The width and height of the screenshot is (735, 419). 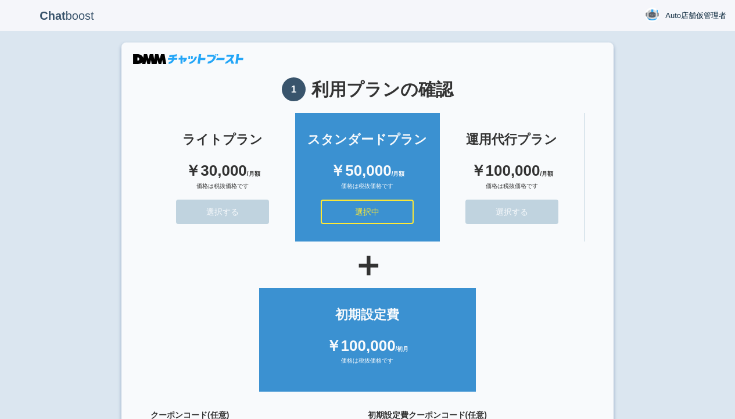 I want to click on p: boost, so click(x=67, y=16).